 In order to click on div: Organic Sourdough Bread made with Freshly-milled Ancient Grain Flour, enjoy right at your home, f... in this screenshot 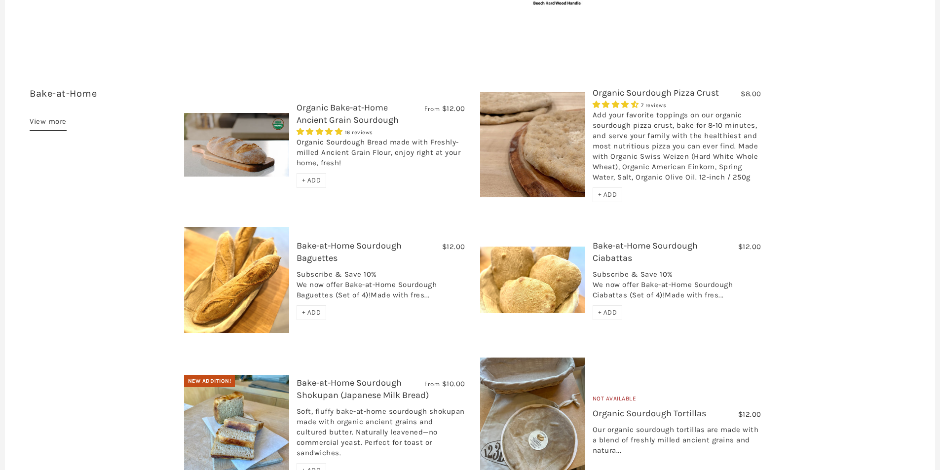, I will do `click(381, 155)`.